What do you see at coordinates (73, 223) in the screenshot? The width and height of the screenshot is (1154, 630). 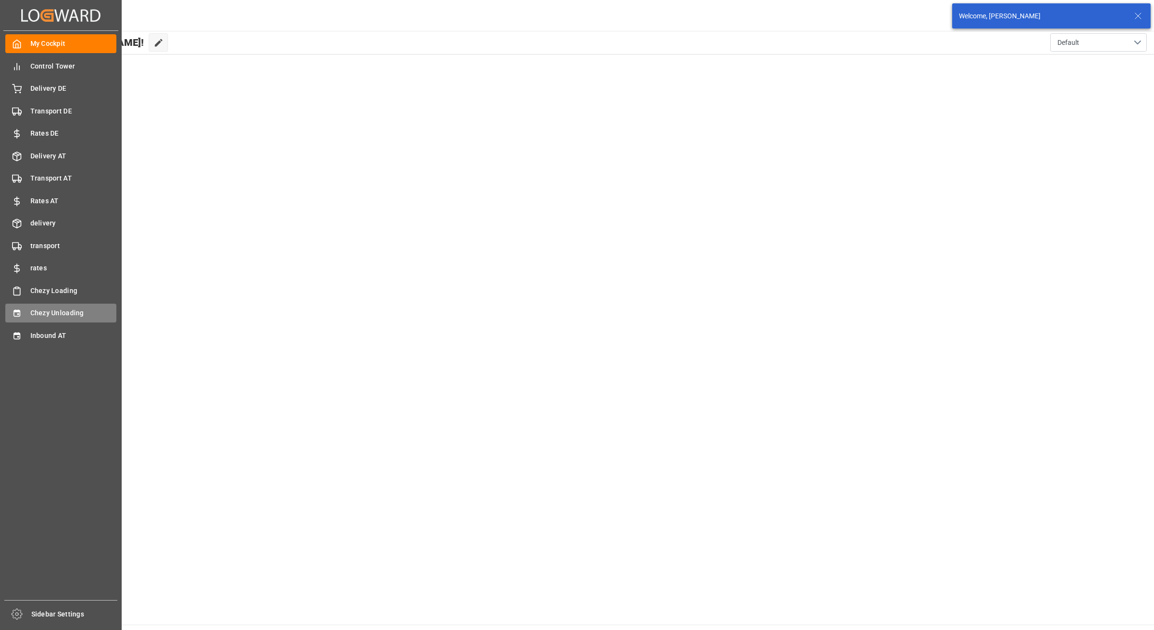 I see `span: delivery` at bounding box center [73, 223].